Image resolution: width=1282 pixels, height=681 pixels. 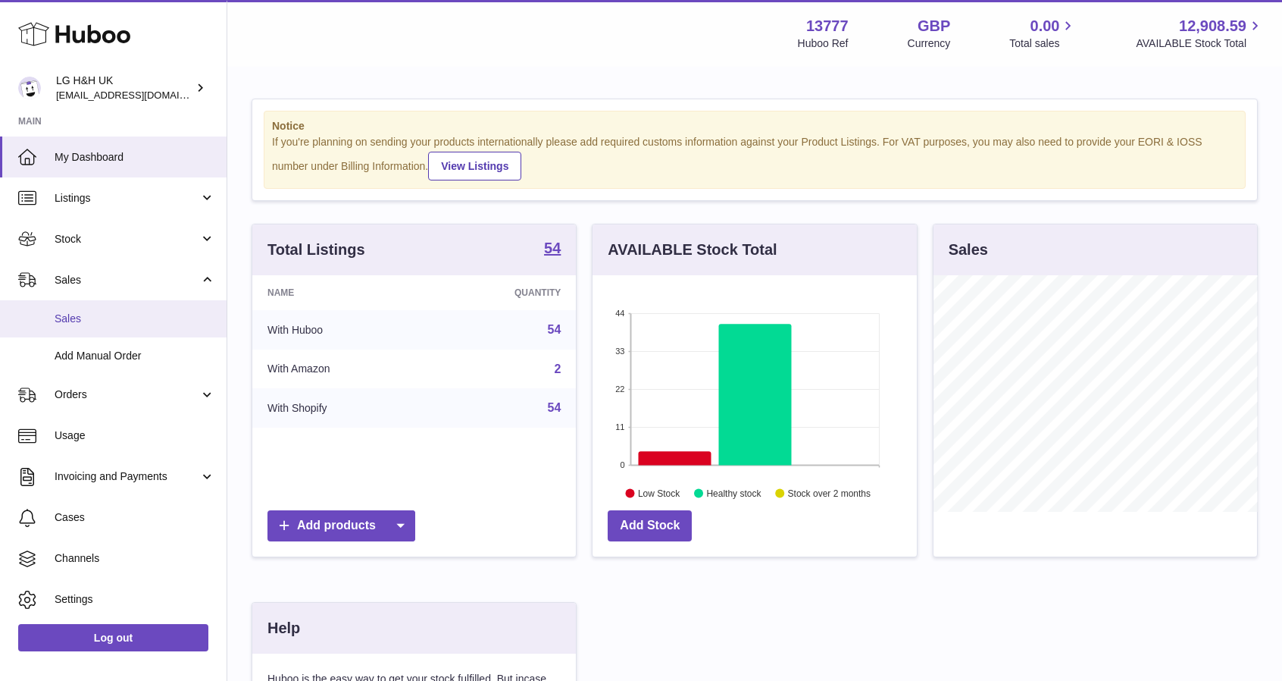 What do you see at coordinates (828, 26) in the screenshot?
I see `strong: 13777` at bounding box center [828, 26].